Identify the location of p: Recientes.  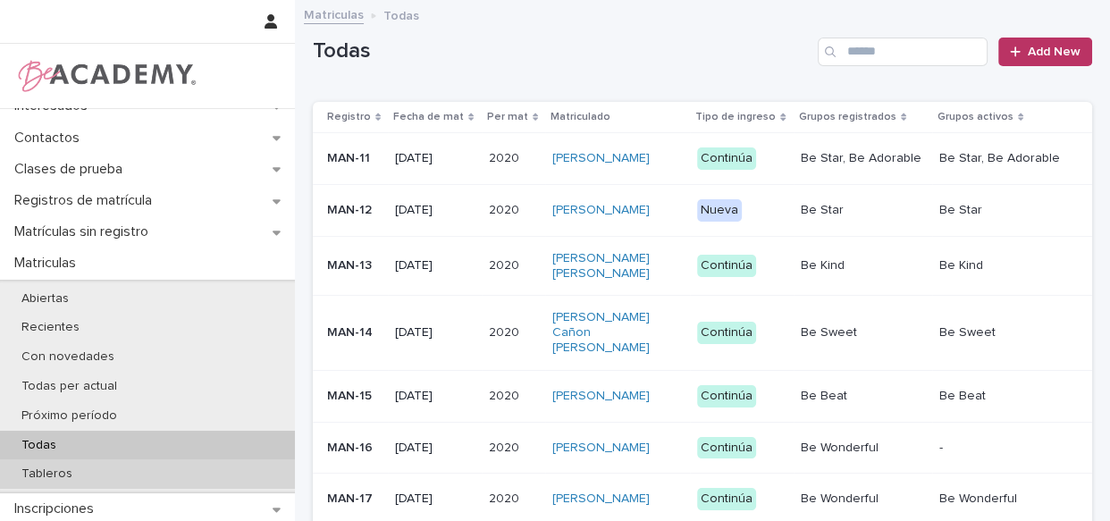
(50, 327).